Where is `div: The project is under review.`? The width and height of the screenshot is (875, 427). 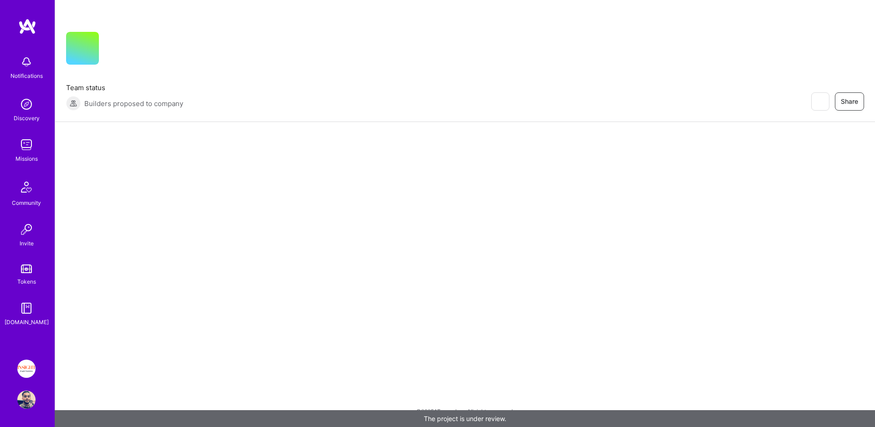 div: The project is under review. is located at coordinates (465, 419).